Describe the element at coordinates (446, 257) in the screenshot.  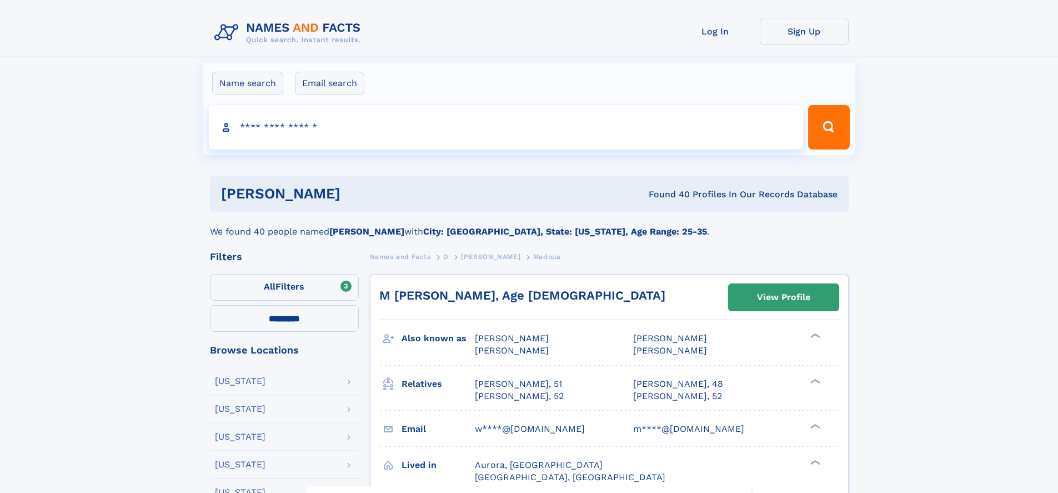
I see `span: D` at that location.